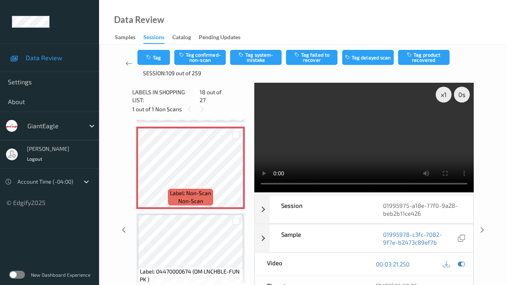 Image resolution: width=507 pixels, height=285 pixels. I want to click on button: Tag system-mistake, so click(256, 57).